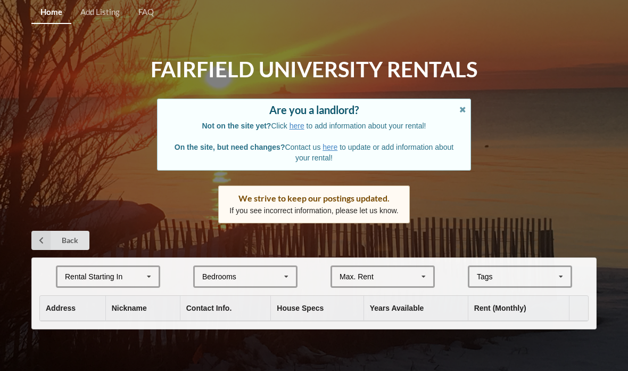 The image size is (628, 371). What do you see at coordinates (146, 12) in the screenshot?
I see `a: FAQ` at bounding box center [146, 12].